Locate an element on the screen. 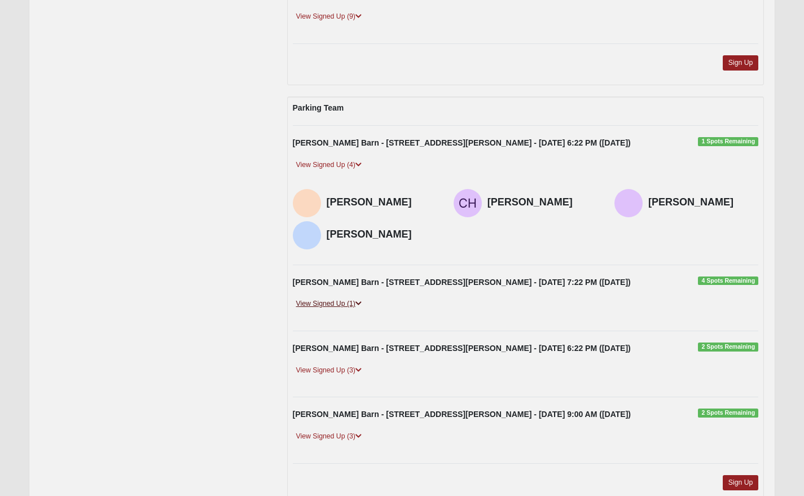 The width and height of the screenshot is (804, 496). span: 4 Spots Remaining is located at coordinates (728, 281).